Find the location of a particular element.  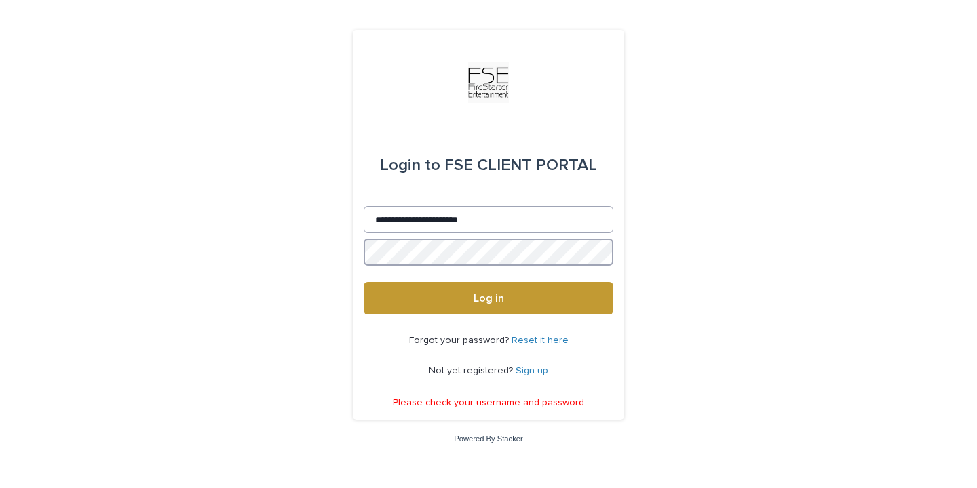

a: Powered By Stacker is located at coordinates (488, 439).